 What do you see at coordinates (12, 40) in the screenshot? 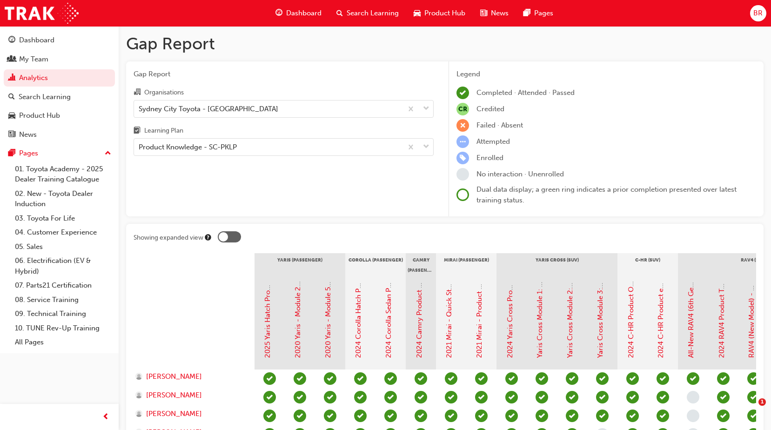
I see `span: guage-icon` at bounding box center [12, 40].